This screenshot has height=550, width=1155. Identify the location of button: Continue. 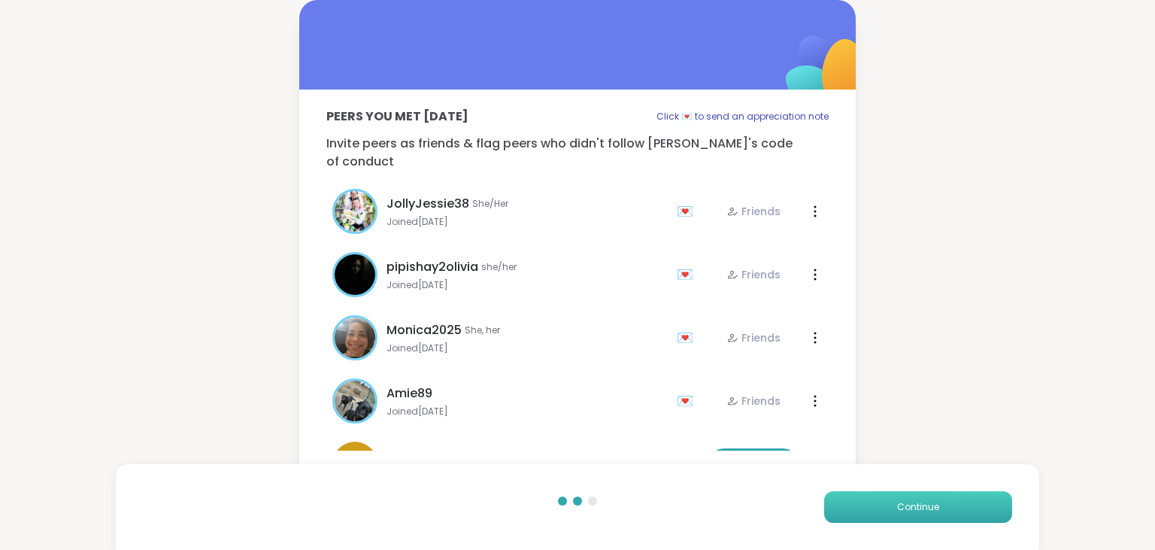
(918, 507).